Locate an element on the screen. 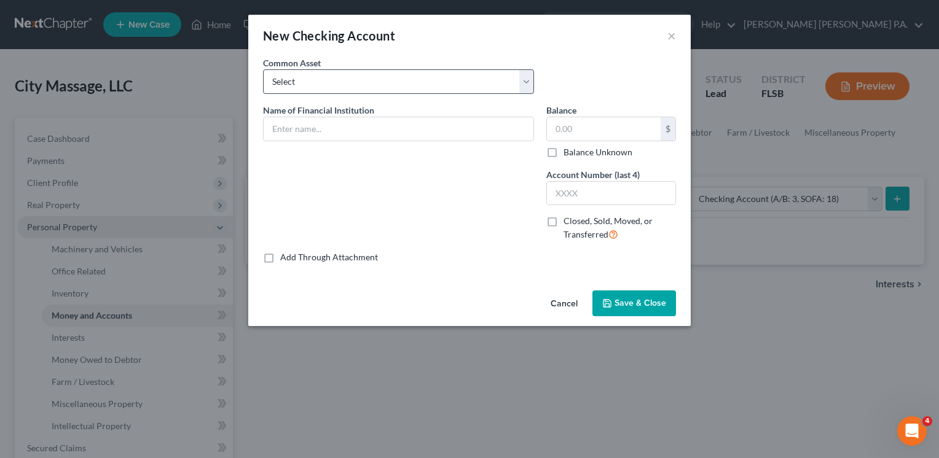  label: Common Asset is located at coordinates (292, 63).